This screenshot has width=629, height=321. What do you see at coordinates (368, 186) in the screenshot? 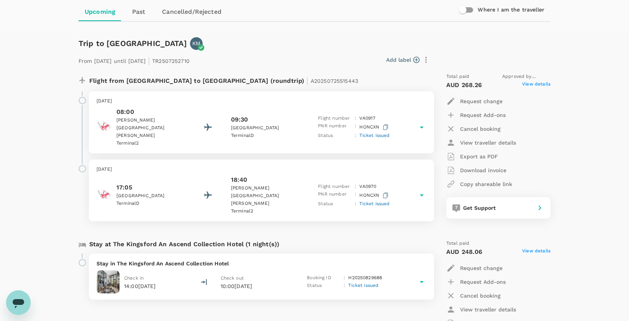
I see `p: VA 0970` at bounding box center [368, 186].